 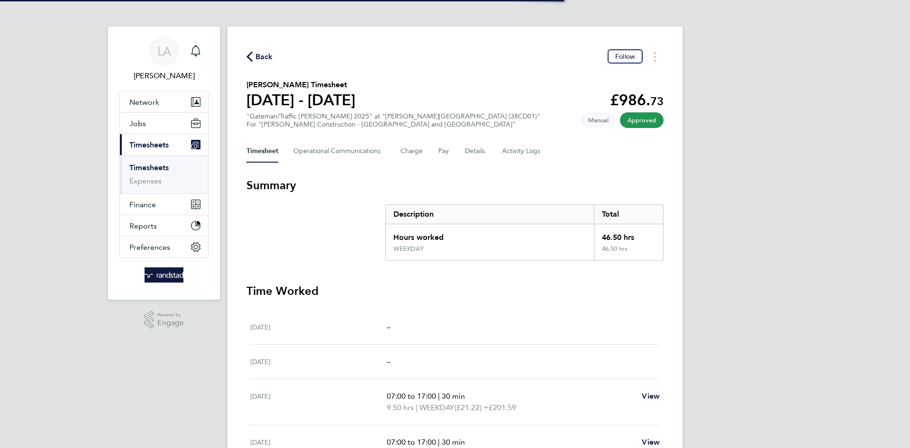 I want to click on span: Timesheets, so click(x=149, y=145).